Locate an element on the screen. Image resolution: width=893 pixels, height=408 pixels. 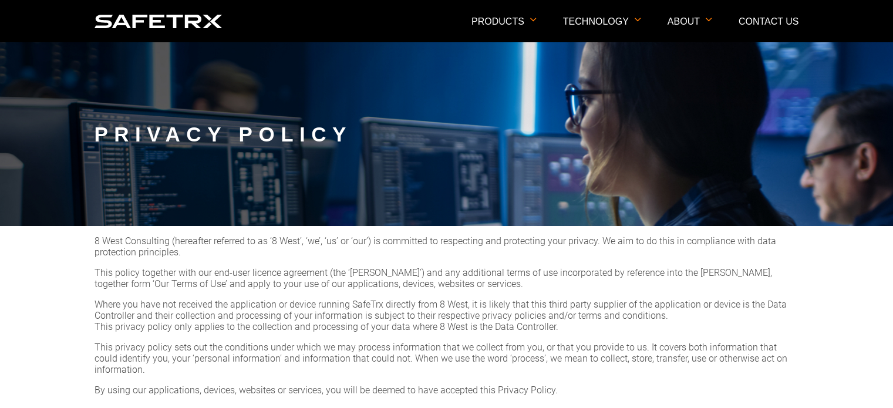
p: Technology is located at coordinates (602, 29).